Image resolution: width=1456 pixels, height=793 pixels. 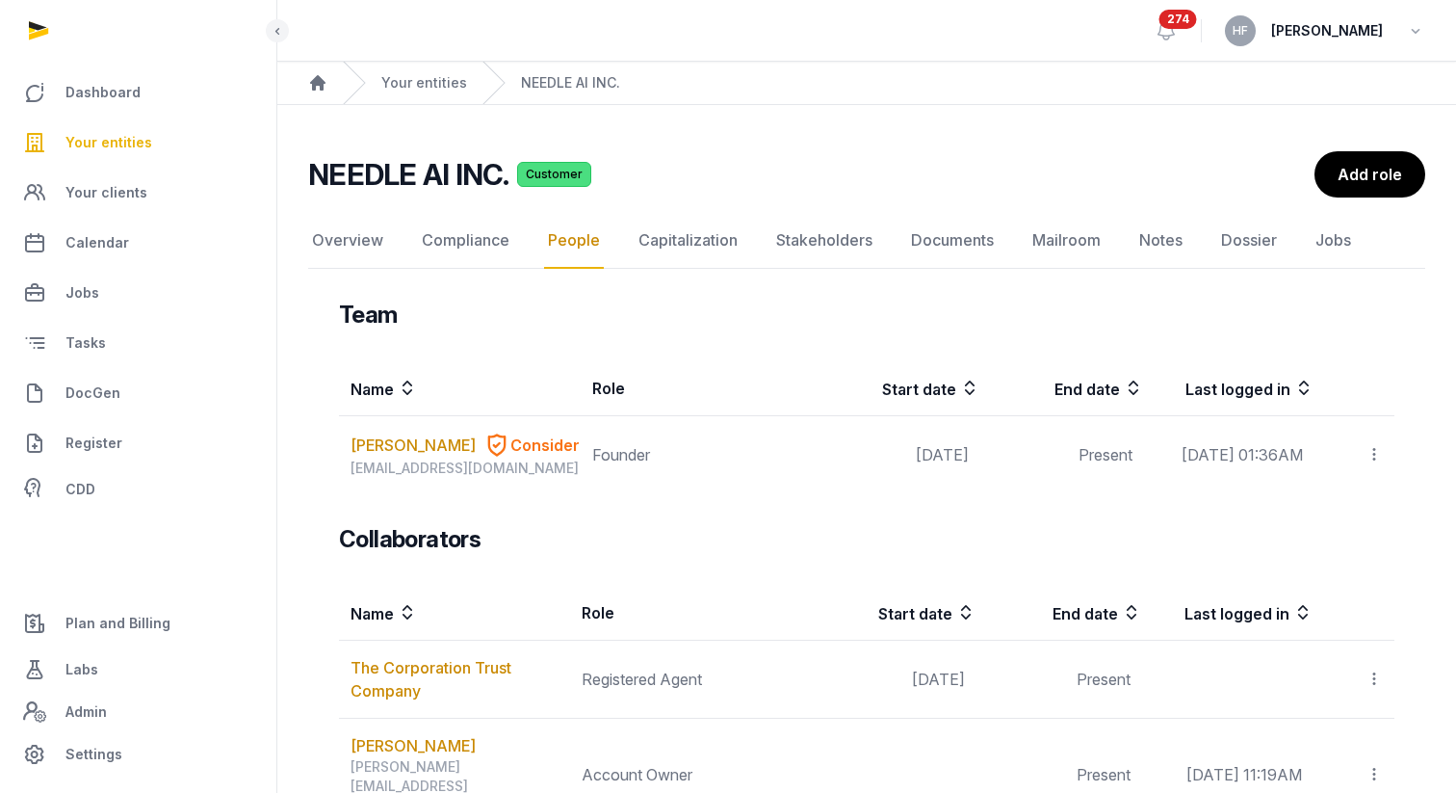 What do you see at coordinates (867, 83) in the screenshot?
I see `nav: Breadcrumb` at bounding box center [867, 83].